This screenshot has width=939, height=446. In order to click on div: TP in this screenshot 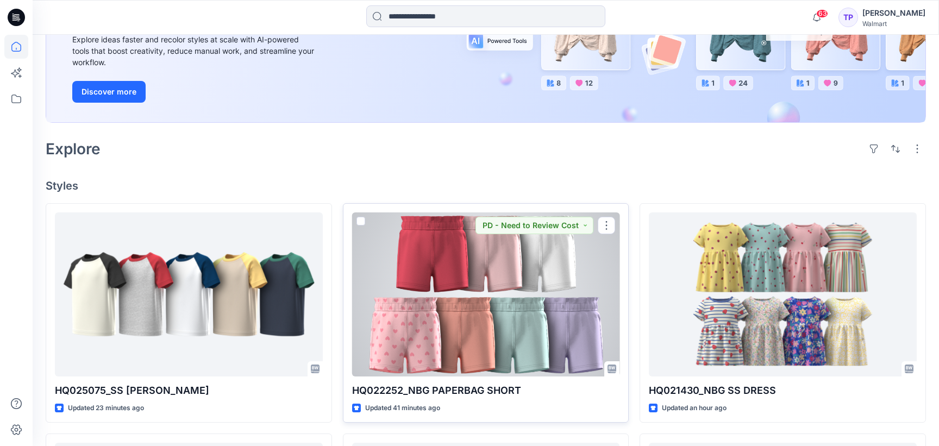, I will do `click(848, 17)`.